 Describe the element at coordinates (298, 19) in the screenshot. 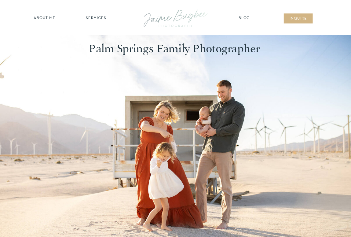

I see `nav: inqUIre` at that location.